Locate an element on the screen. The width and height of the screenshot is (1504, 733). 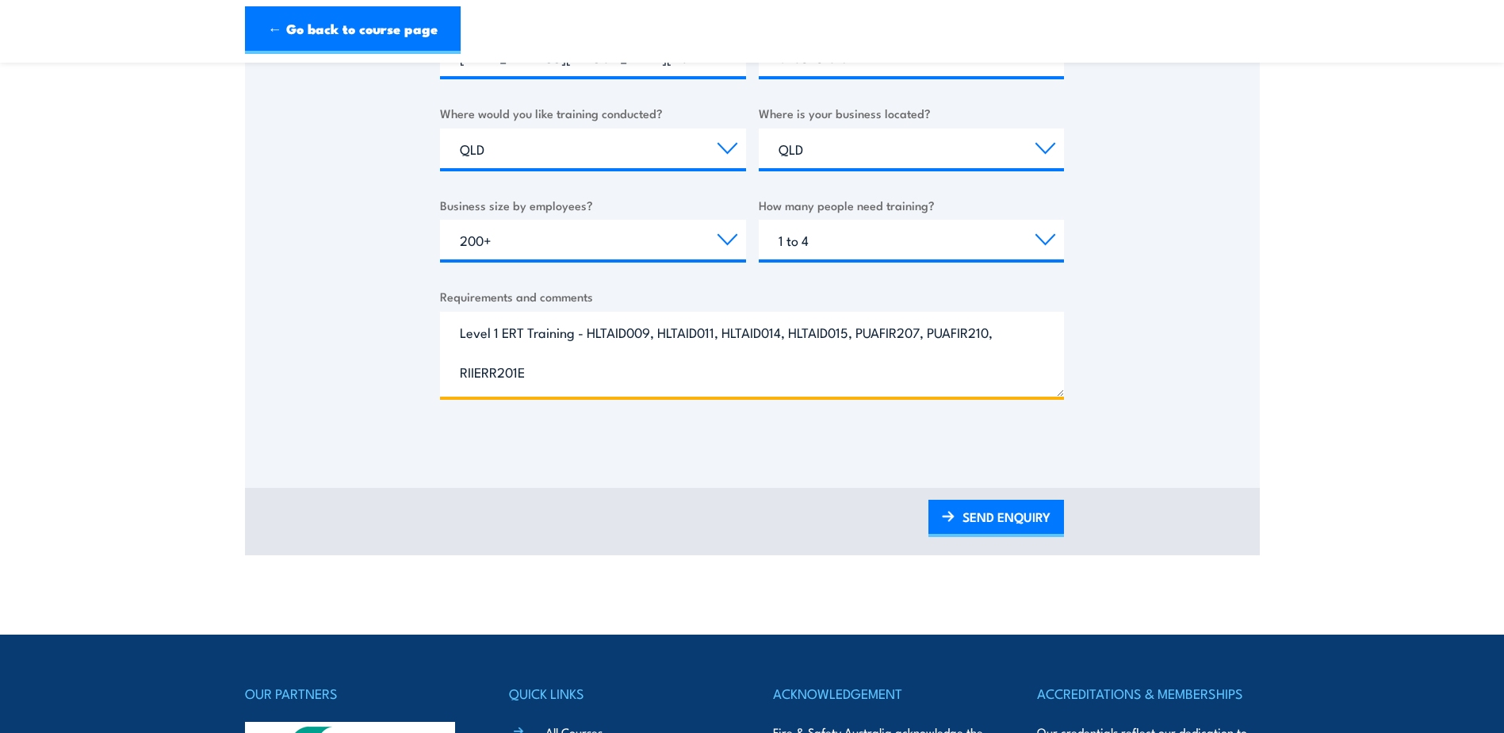
a: ← Go back to course page is located at coordinates (353, 30).